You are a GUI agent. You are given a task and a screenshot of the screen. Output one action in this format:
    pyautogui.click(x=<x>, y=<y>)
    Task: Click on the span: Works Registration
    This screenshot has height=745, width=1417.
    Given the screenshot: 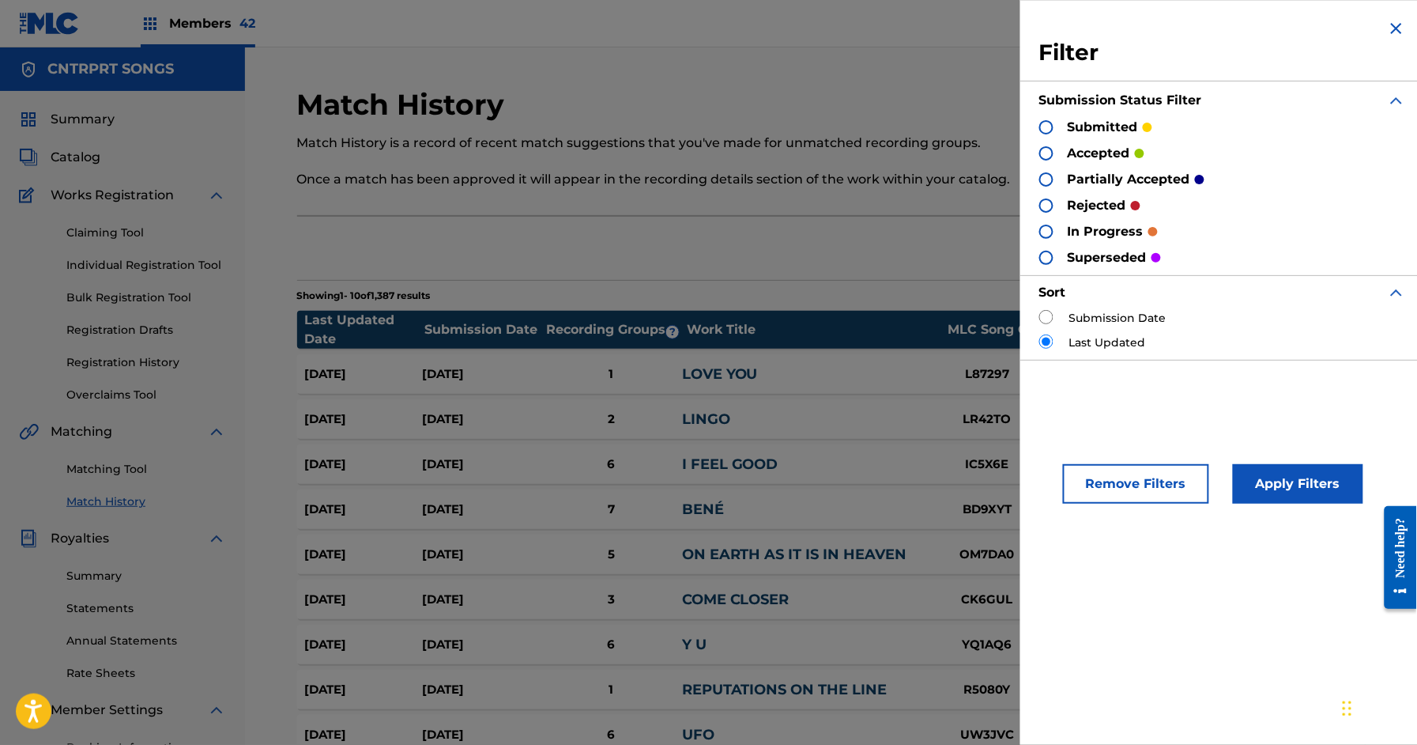 What is the action you would take?
    pyautogui.click(x=112, y=195)
    